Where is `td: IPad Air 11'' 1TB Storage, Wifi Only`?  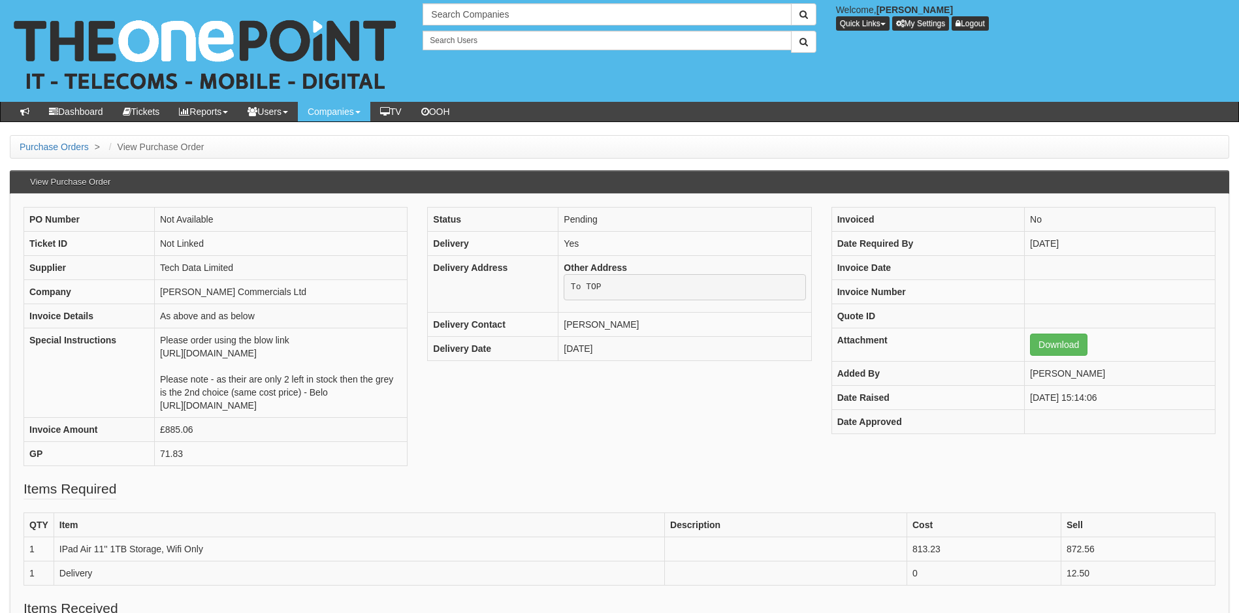 td: IPad Air 11'' 1TB Storage, Wifi Only is located at coordinates (359, 549).